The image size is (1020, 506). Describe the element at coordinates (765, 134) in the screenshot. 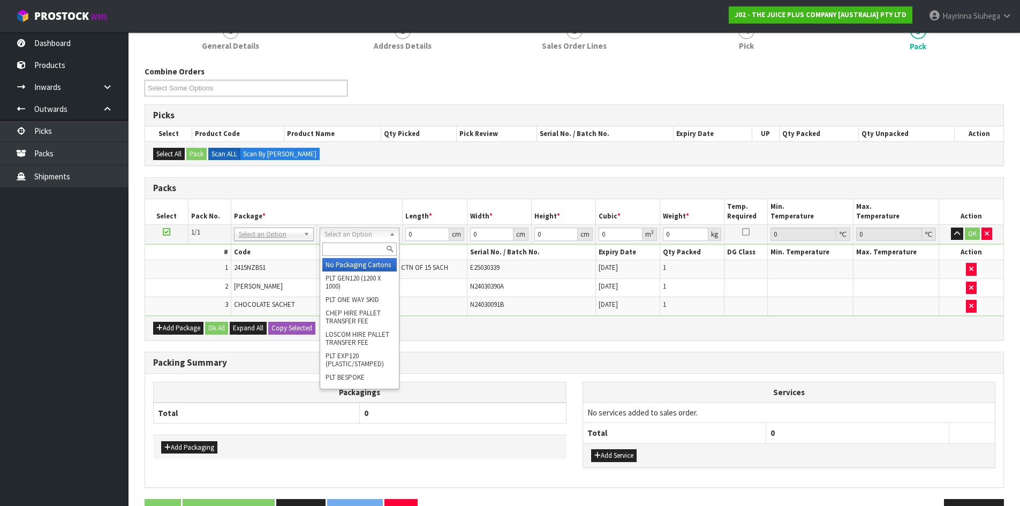

I see `th: UP` at that location.